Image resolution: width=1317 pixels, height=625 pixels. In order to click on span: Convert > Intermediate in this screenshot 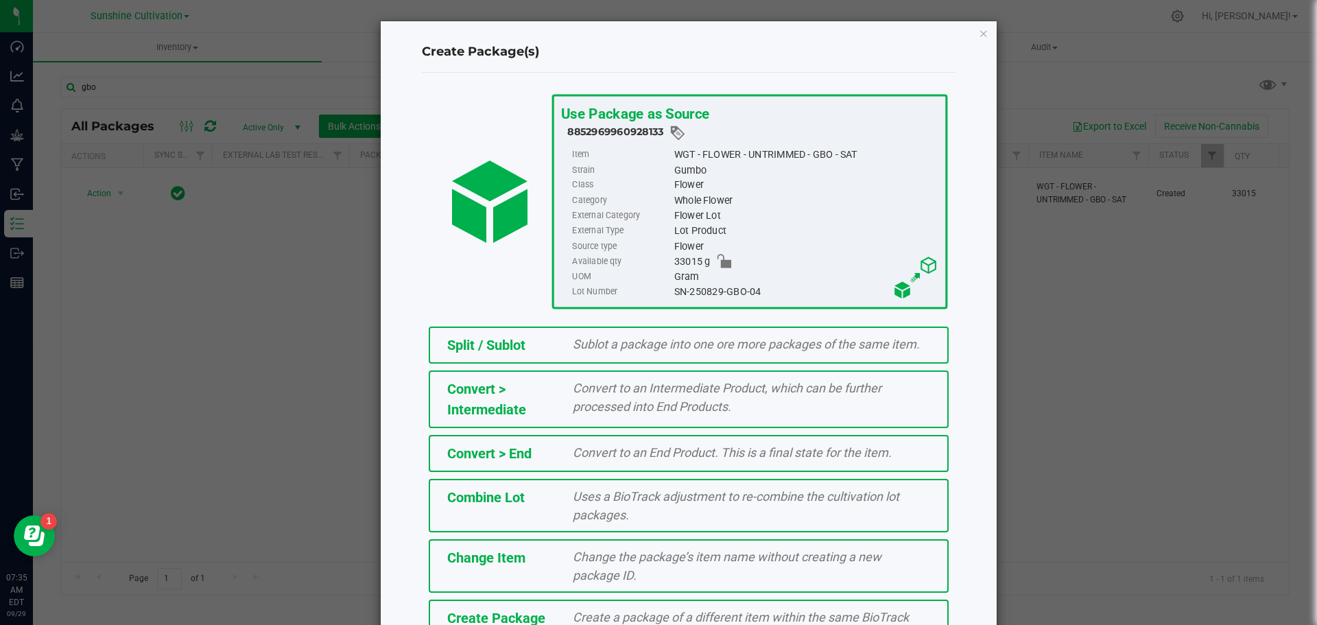, I will do `click(486, 399)`.